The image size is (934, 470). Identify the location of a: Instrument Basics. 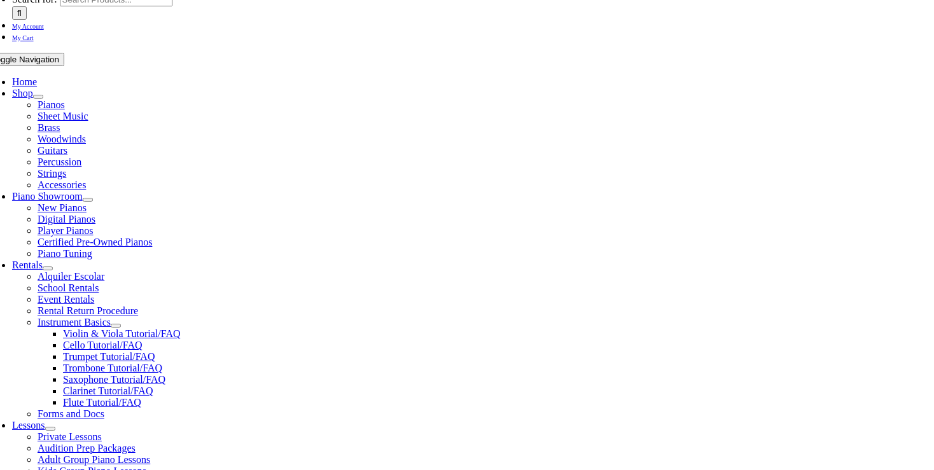
(74, 322).